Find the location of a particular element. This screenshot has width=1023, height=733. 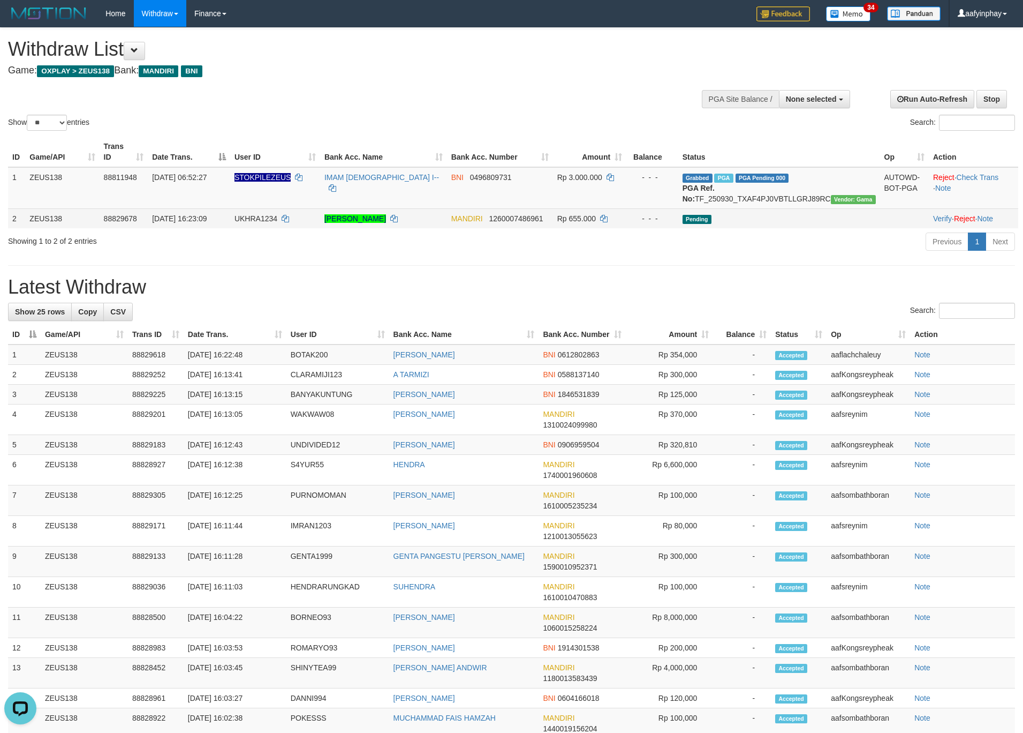

td: BOTAK200 is located at coordinates (338, 354).